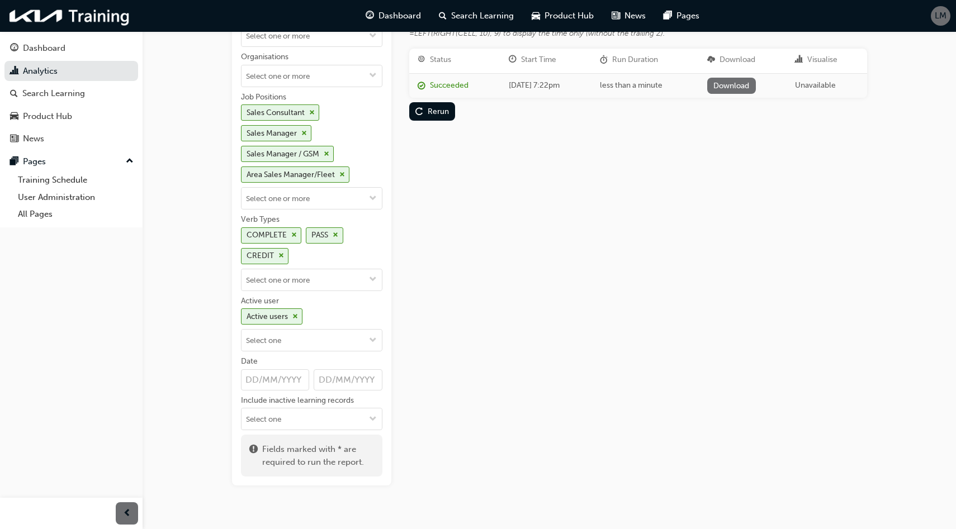 The height and width of the screenshot is (529, 956). Describe the element at coordinates (731, 86) in the screenshot. I see `a: Download` at that location.